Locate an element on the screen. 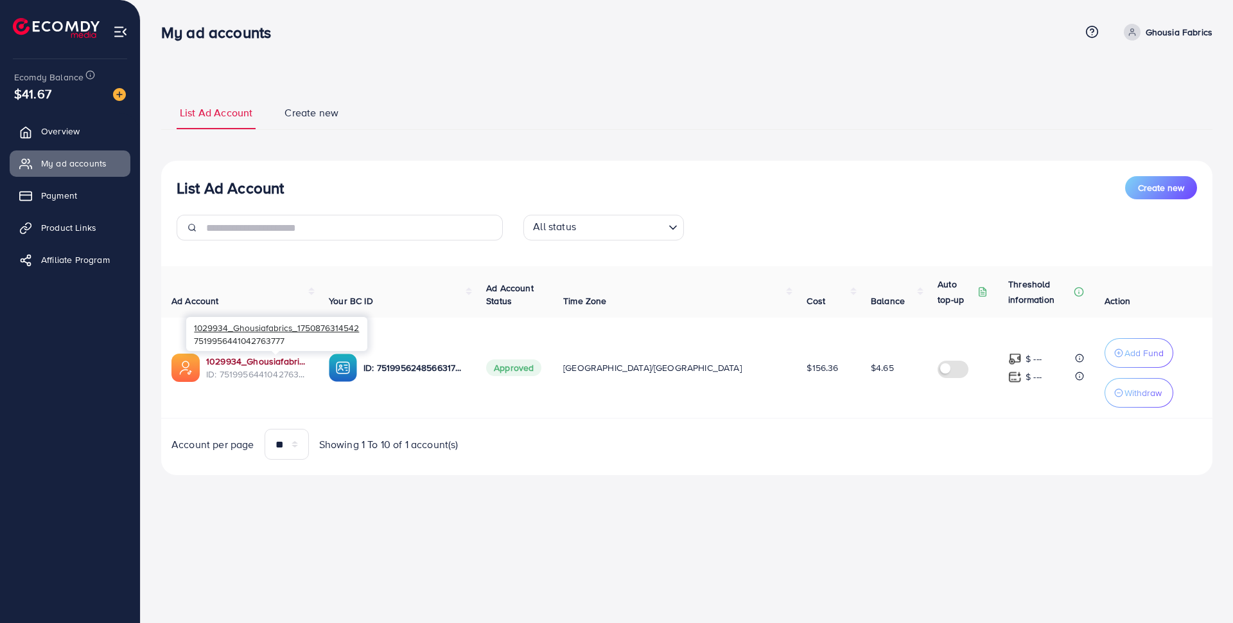  p: Auto top-up is located at coordinates (957, 292).